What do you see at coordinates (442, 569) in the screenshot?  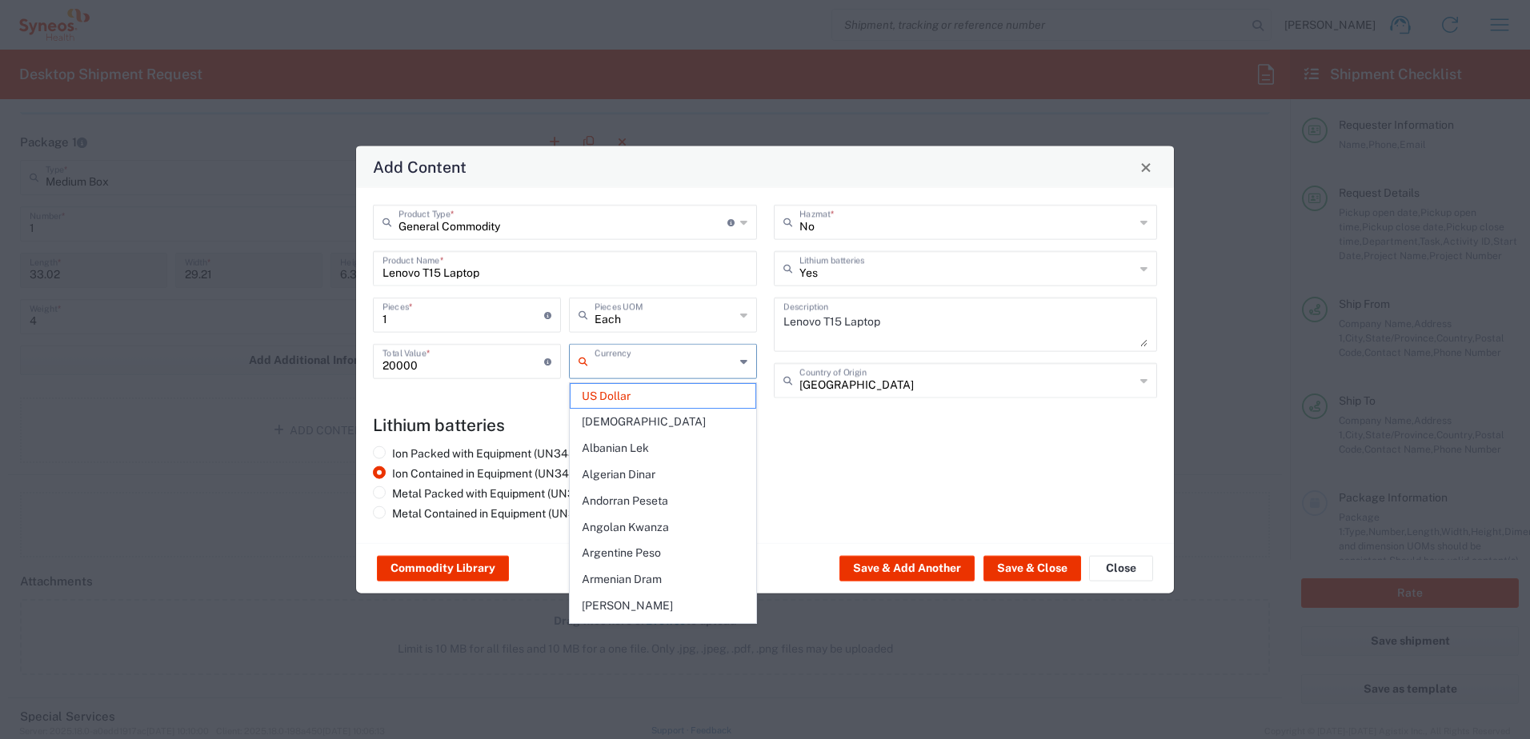 I see `button: Commodity Library` at bounding box center [442, 569].